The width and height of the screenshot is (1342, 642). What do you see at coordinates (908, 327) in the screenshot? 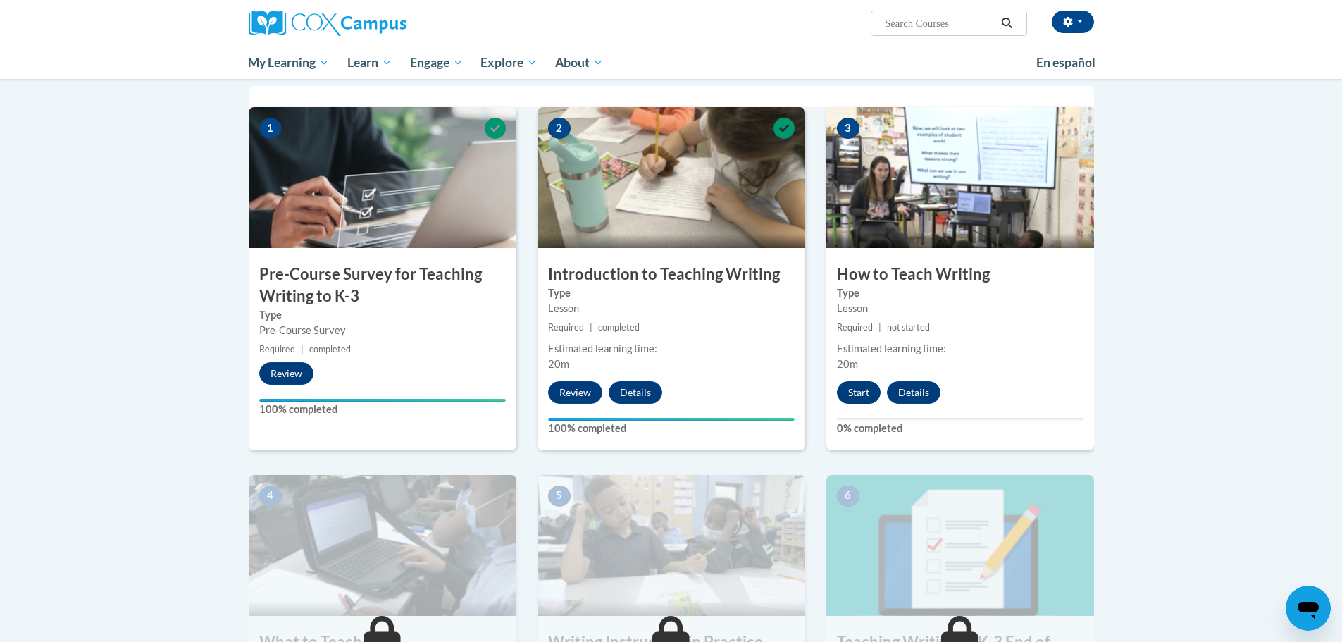
I see `span: not started` at bounding box center [908, 327].